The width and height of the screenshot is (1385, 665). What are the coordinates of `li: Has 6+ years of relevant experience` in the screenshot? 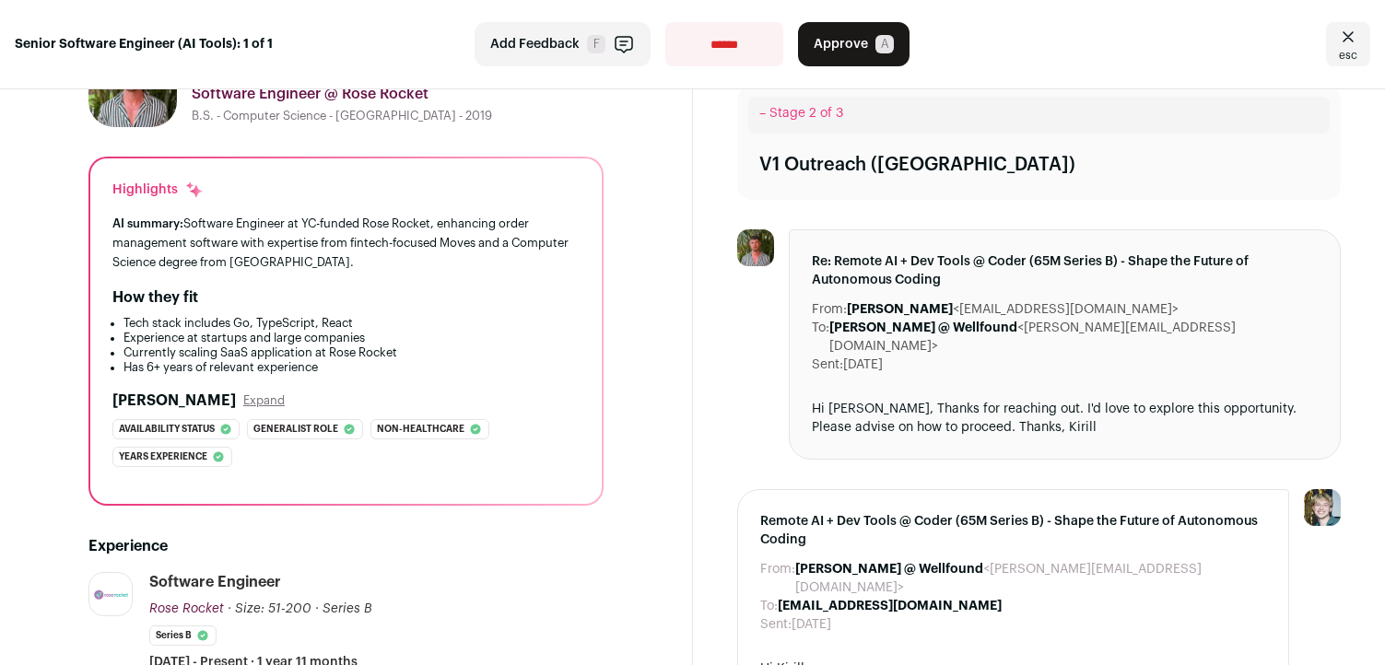 It's located at (351, 368).